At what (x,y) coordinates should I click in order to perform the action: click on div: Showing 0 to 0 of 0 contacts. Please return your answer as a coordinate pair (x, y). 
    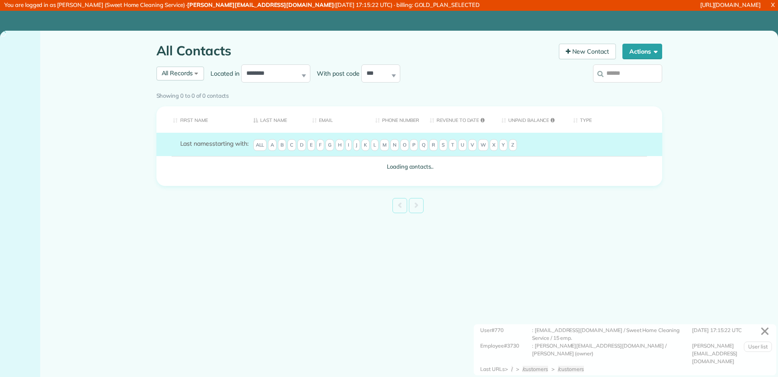
    Looking at the image, I should click on (410, 94).